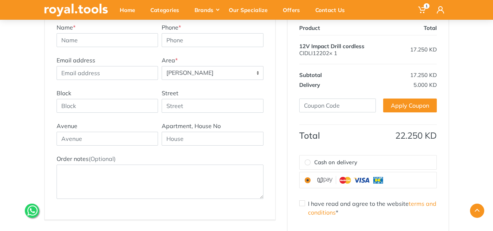 This screenshot has width=493, height=231. I want to click on th: Product, so click(341, 29).